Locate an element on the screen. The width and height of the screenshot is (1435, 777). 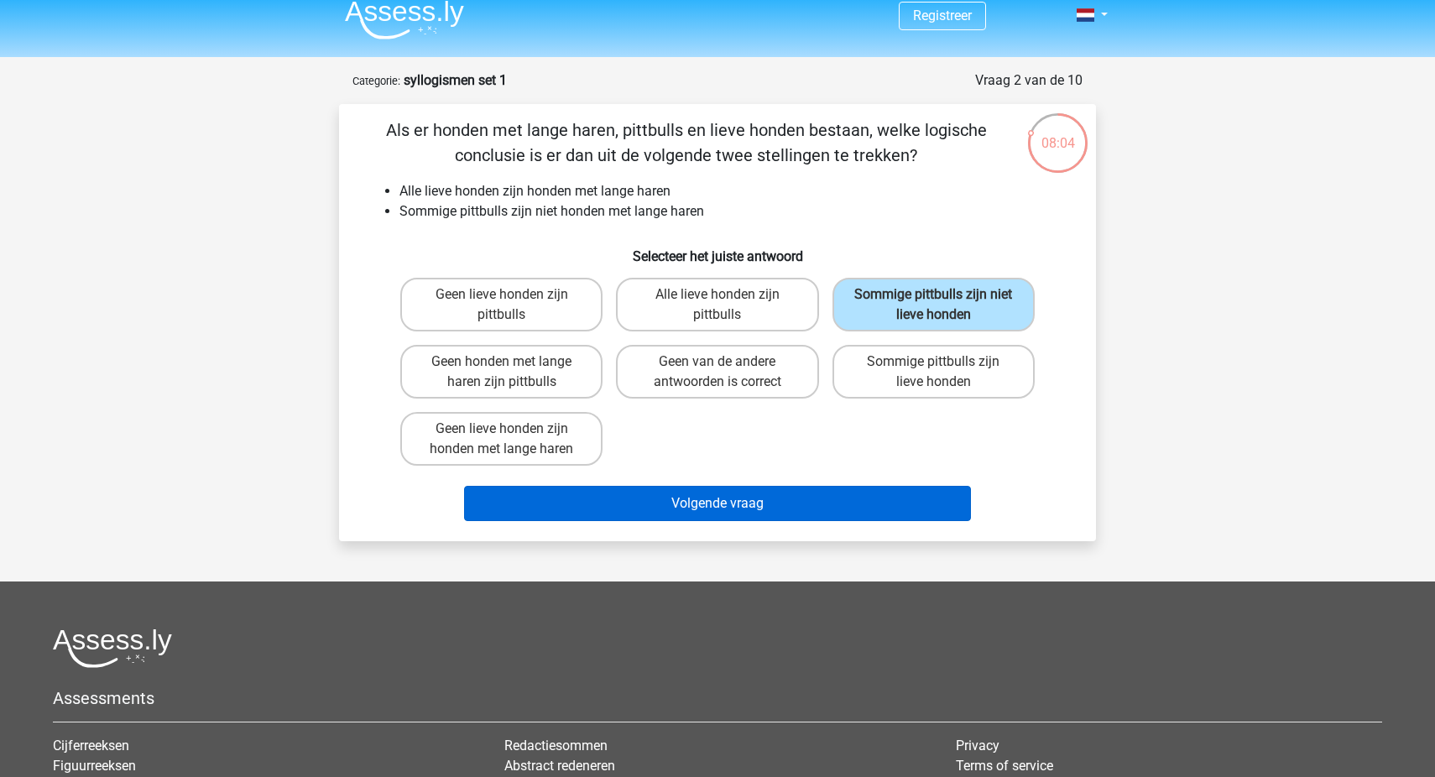
li: Alle lieve honden zijn honden met lange haren is located at coordinates (734, 191).